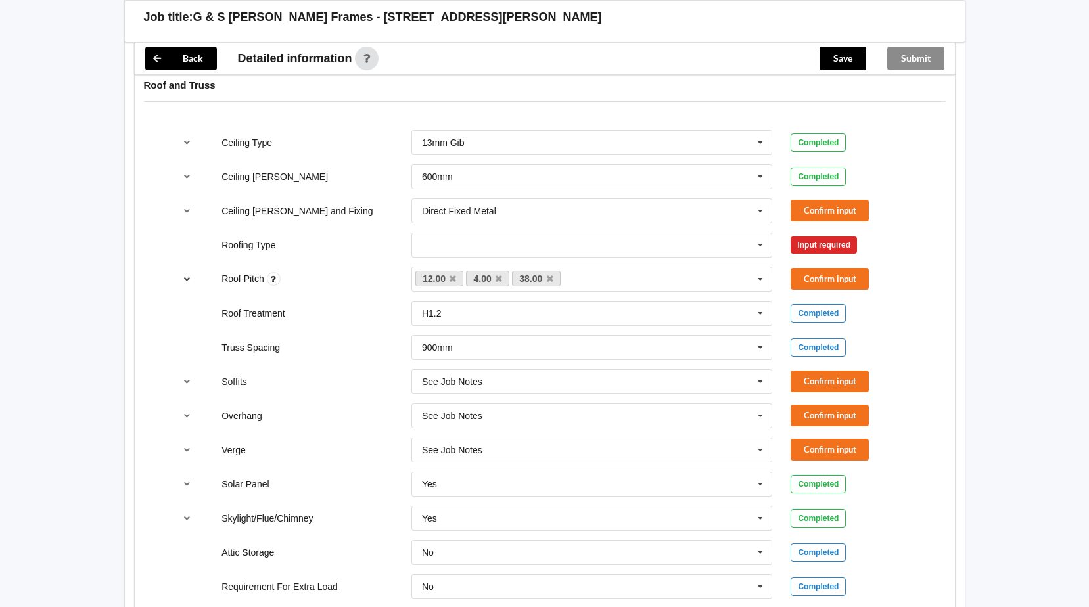 This screenshot has height=607, width=1089. I want to click on label: Roof Pitch, so click(244, 279).